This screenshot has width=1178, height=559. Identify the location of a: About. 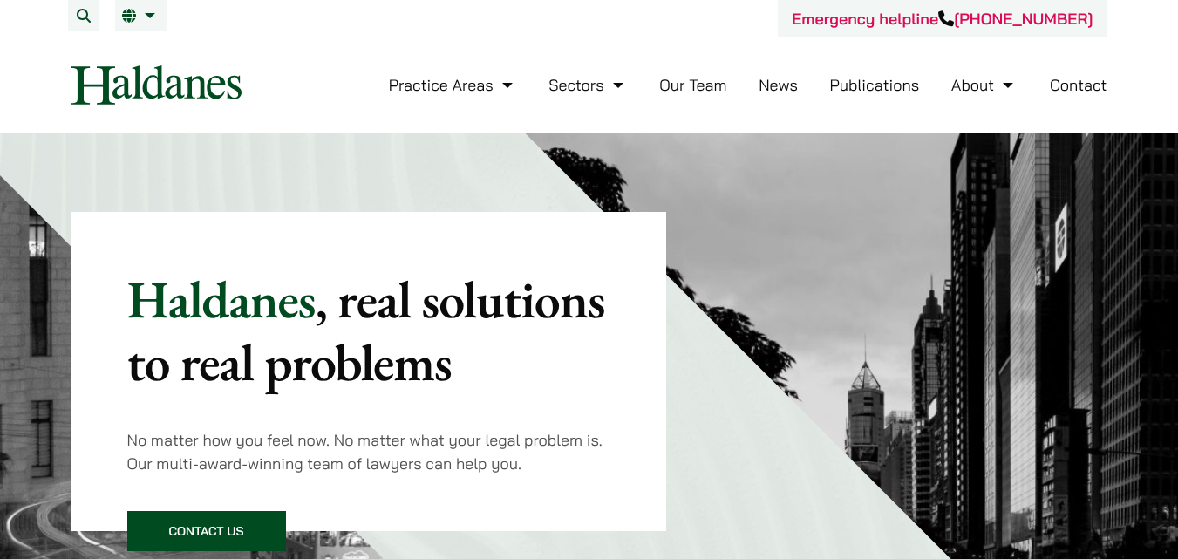
(984, 85).